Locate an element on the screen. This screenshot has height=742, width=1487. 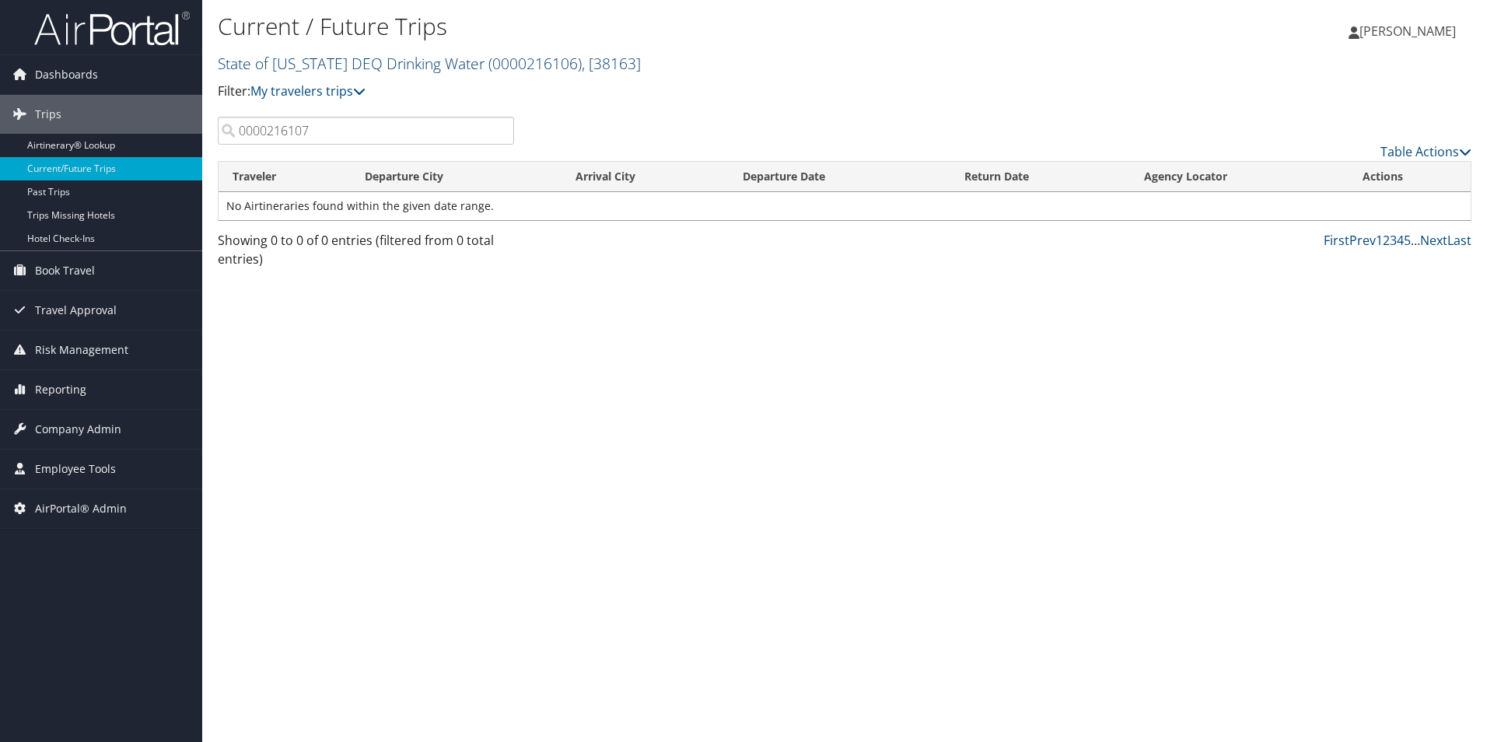
input: Search Traveler or Arrival City is located at coordinates (365, 131).